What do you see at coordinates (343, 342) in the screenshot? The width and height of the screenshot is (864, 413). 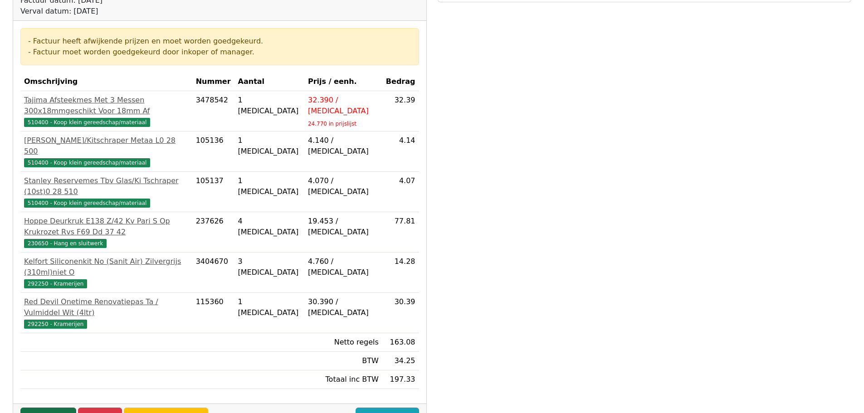 I see `td: Netto regels` at bounding box center [343, 342].